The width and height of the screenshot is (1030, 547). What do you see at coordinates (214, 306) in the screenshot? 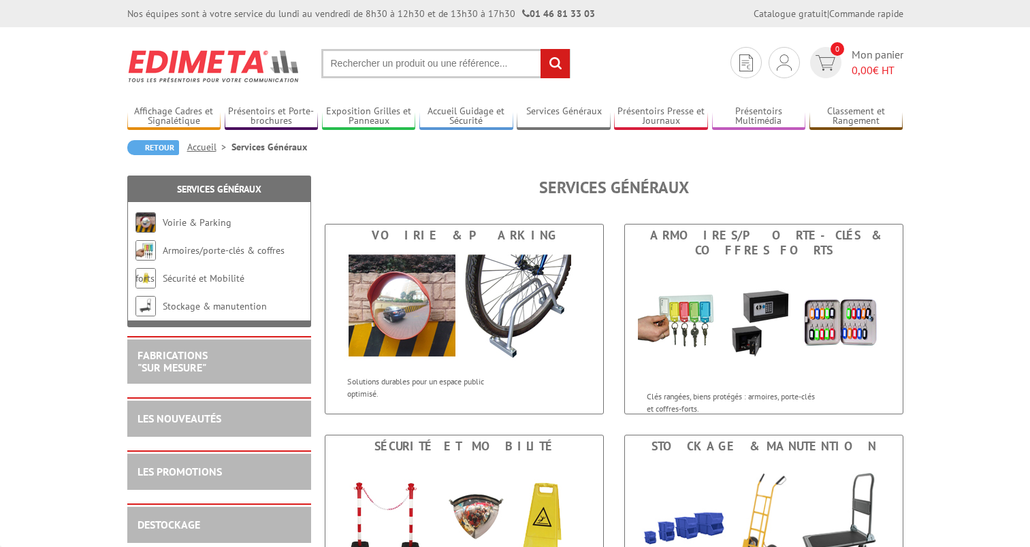
I see `a: Stockage & manutention` at bounding box center [214, 306].